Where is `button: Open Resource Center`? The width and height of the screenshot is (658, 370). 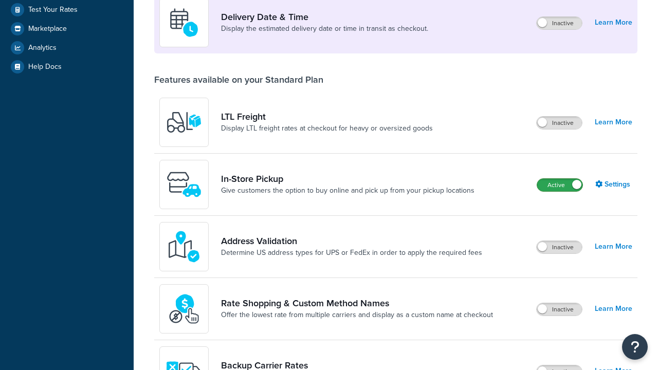
button: Open Resource Center is located at coordinates (635, 347).